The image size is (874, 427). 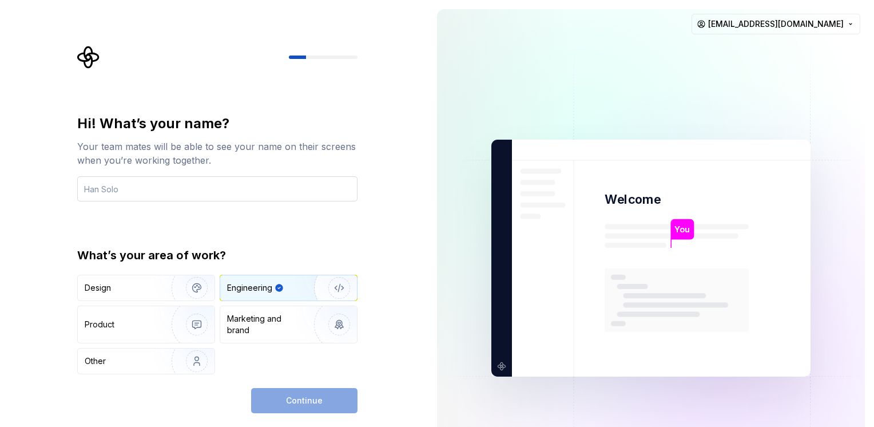 What do you see at coordinates (217, 189) in the screenshot?
I see `input: Han Solo` at bounding box center [217, 189].